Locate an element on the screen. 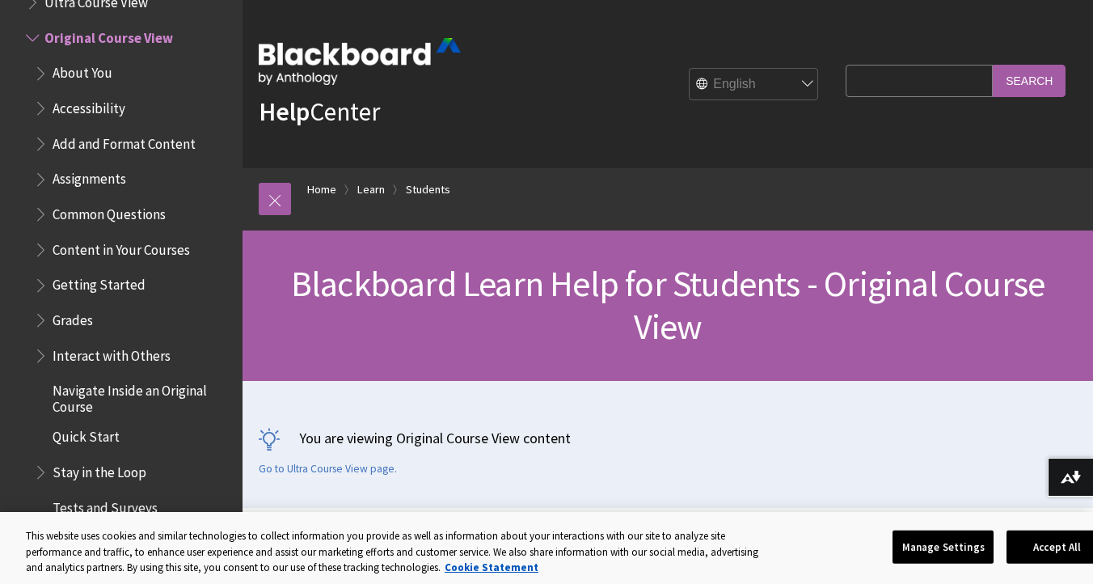  span: Original Course View is located at coordinates (108, 35).